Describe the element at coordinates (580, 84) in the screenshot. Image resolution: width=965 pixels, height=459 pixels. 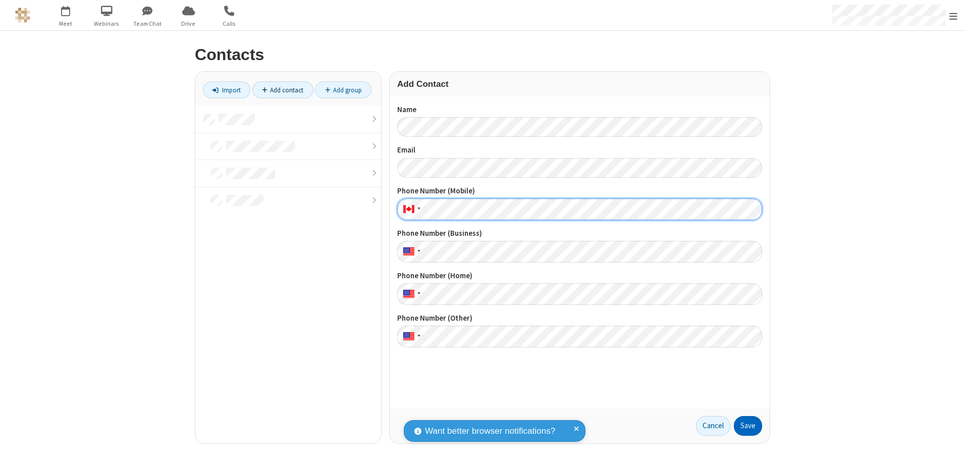
I see `h3: Add Contact` at that location.